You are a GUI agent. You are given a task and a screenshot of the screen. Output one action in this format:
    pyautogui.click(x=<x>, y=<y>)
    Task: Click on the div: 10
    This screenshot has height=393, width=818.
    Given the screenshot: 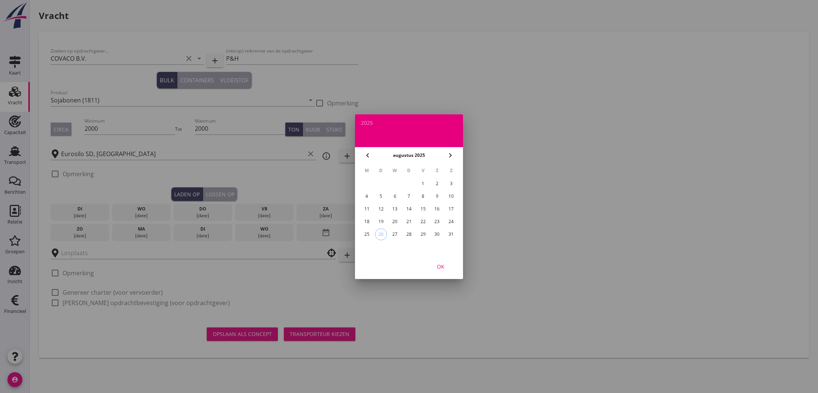 What is the action you would take?
    pyautogui.click(x=451, y=196)
    